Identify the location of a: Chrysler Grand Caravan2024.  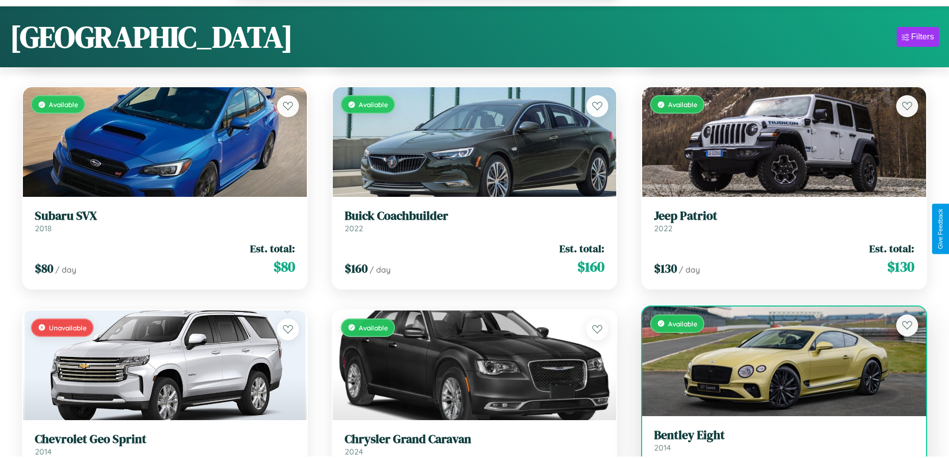
(475, 444).